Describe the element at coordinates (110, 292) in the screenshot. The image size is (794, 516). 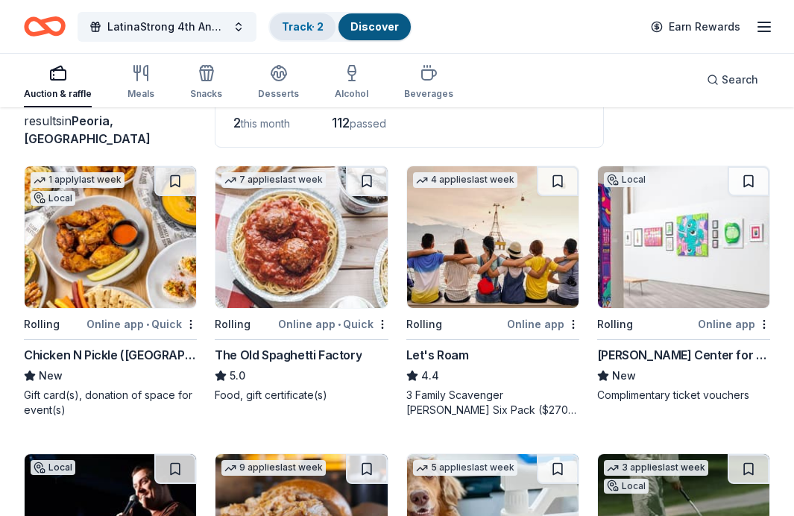
I see `a: Image for Chicken N Pickle (Glendale)1 applylast weekLocalRollingOnline app•QuickChicken N Pickle...` at that location.